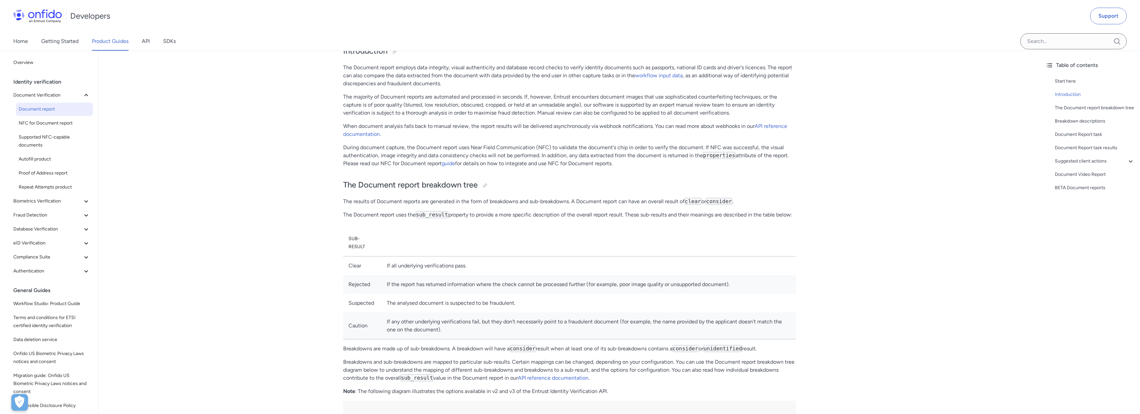 The height and width of the screenshot is (414, 1140). What do you see at coordinates (362, 265) in the screenshot?
I see `td: Clear` at bounding box center [362, 265].